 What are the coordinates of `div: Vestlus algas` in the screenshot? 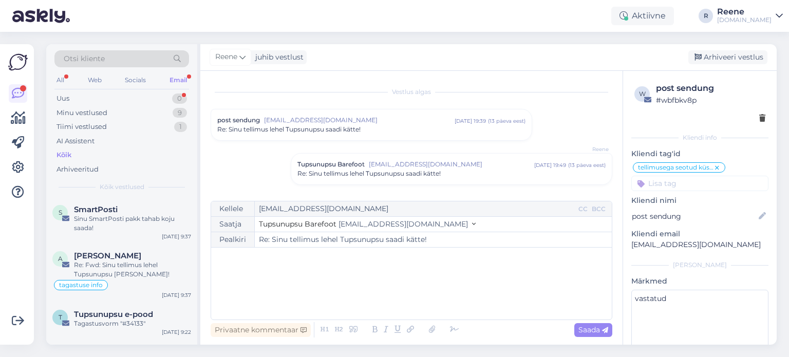 It's located at (411, 92).